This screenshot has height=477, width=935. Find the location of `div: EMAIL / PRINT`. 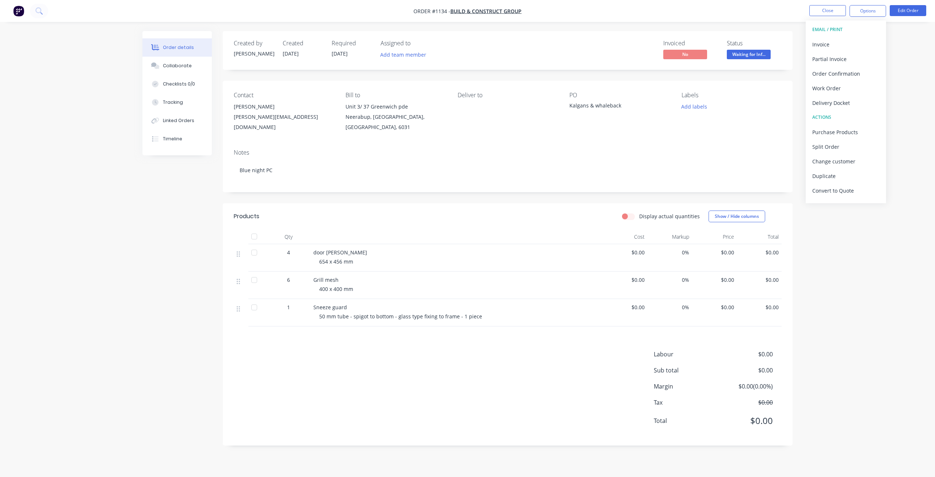

div: EMAIL / PRINT is located at coordinates (846, 30).